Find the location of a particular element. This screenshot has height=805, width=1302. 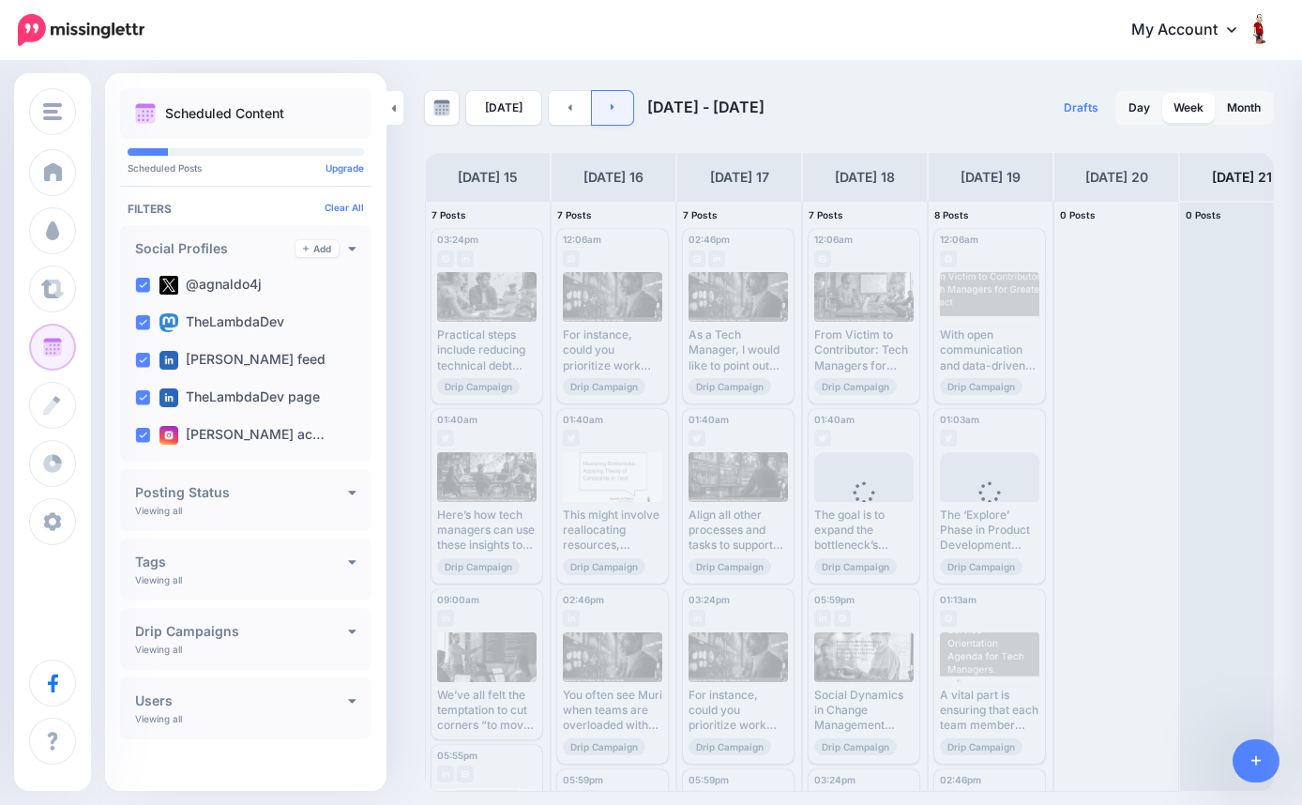

img: calendar-grey-darker.png is located at coordinates (442, 108).